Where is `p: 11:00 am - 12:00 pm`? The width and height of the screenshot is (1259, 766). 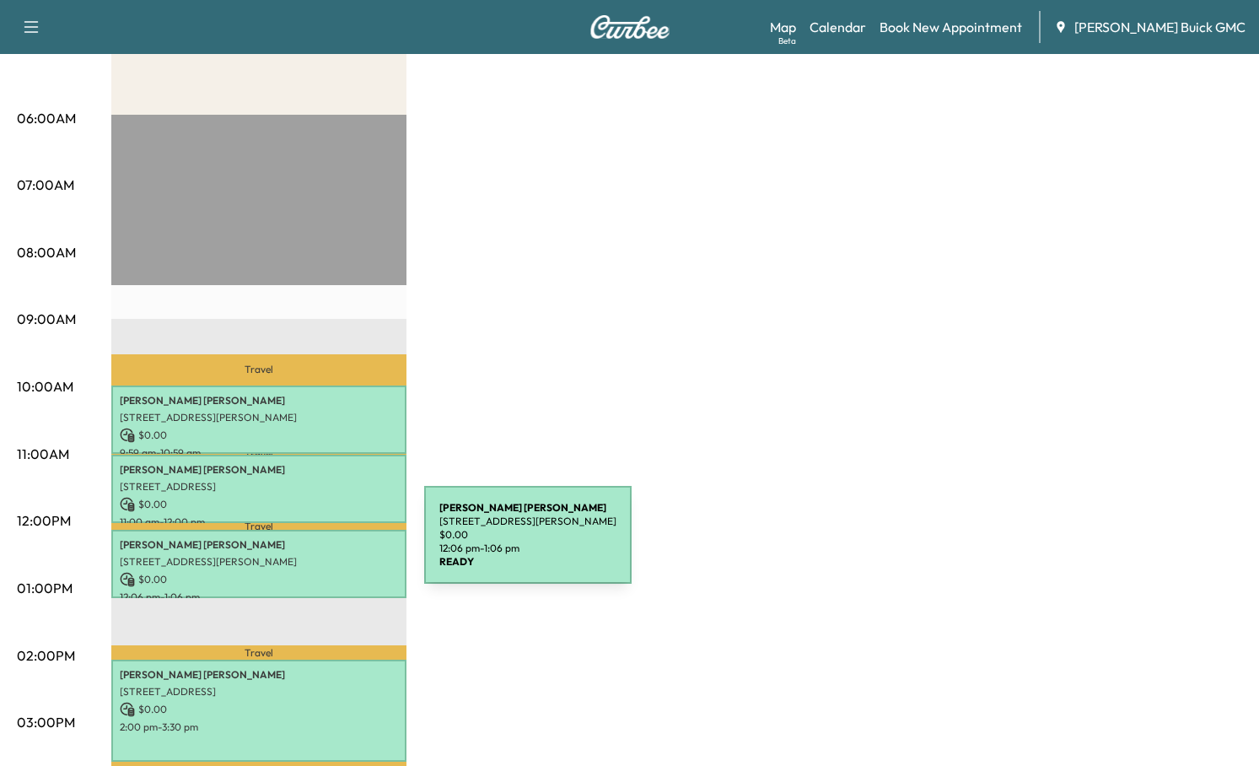
p: 11:00 am - 12:00 pm is located at coordinates (259, 522).